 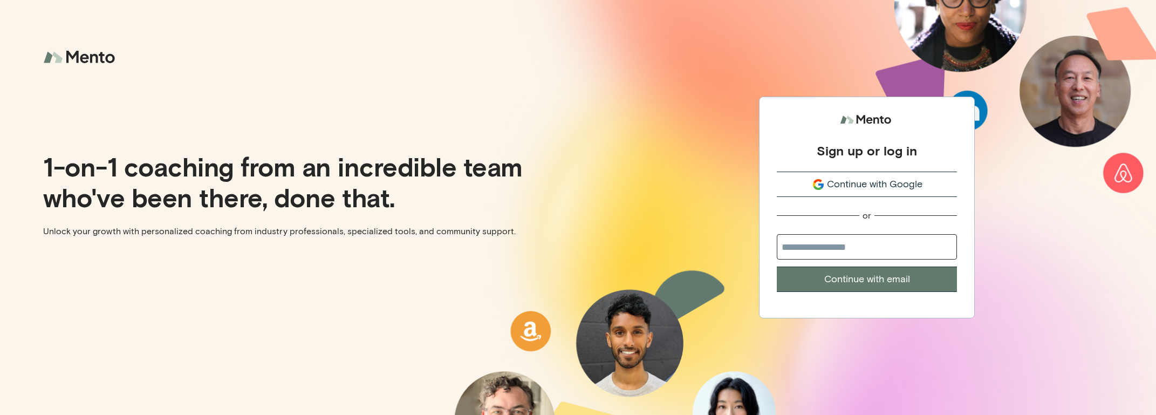 I want to click on img: logo.svg, so click(x=867, y=120).